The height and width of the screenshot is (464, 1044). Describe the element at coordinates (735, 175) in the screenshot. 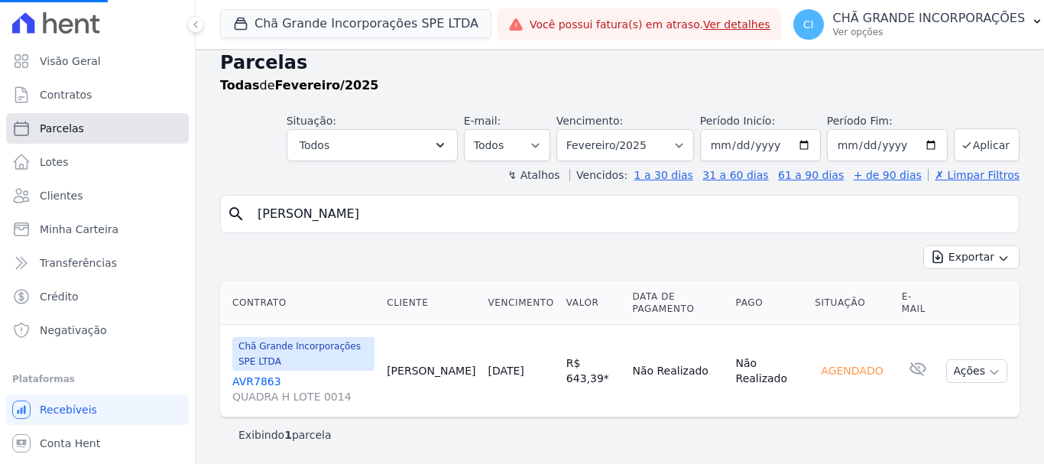

I see `a: 31 a 60 dias` at that location.